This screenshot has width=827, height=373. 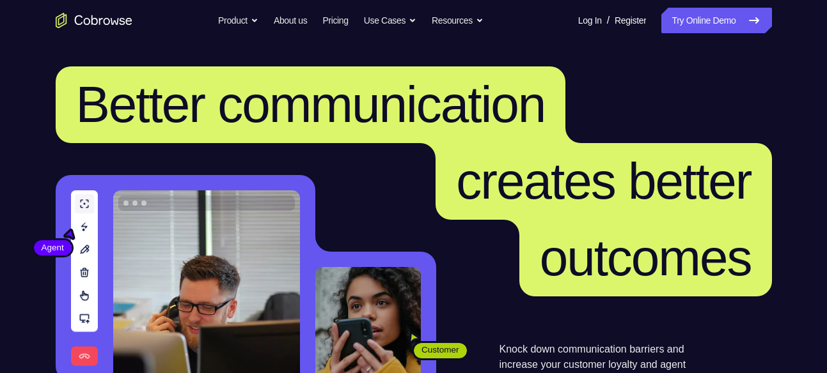 I want to click on button: Use Cases, so click(x=390, y=20).